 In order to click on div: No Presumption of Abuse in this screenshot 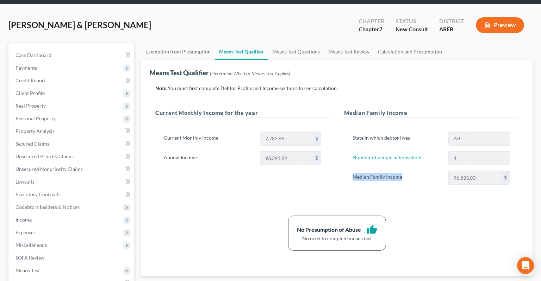, I will do `click(329, 230)`.